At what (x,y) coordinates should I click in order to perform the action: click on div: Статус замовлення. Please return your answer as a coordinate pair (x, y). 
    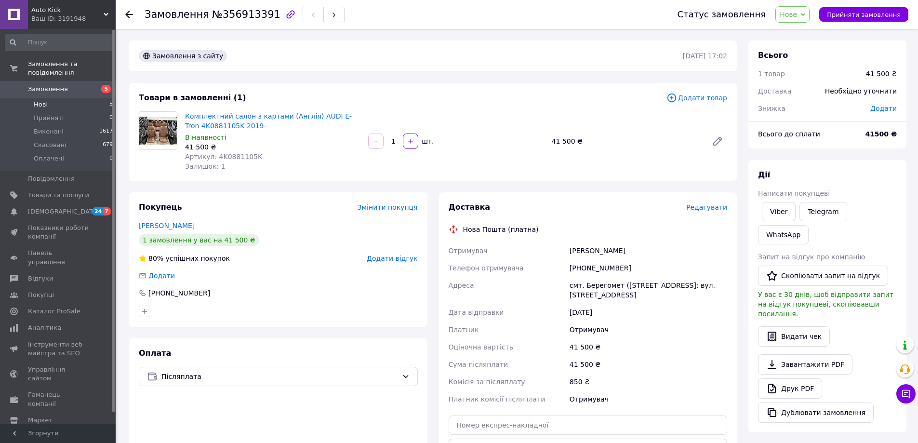
    Looking at the image, I should click on (722, 14).